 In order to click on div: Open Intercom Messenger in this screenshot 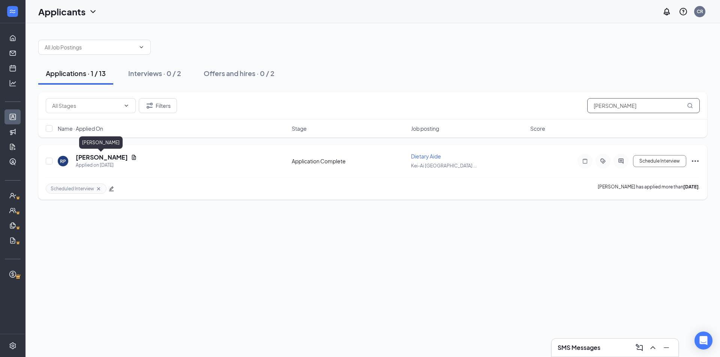, I will do `click(703, 341)`.